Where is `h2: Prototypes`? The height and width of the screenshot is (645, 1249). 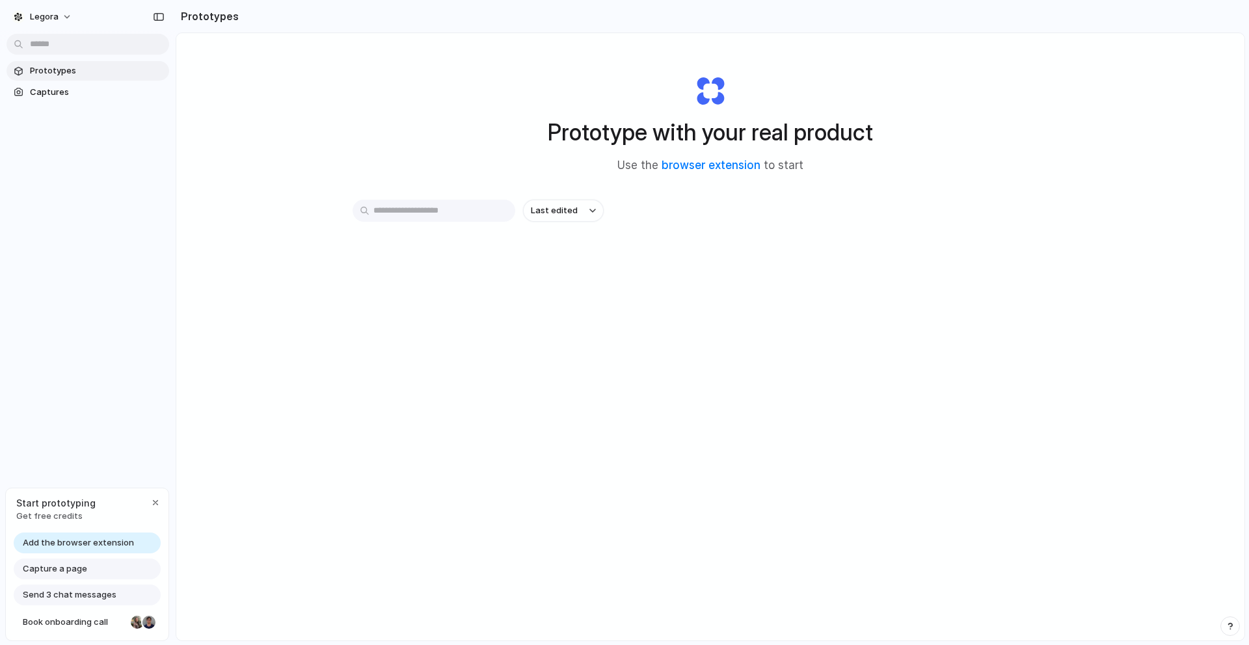
h2: Prototypes is located at coordinates (207, 16).